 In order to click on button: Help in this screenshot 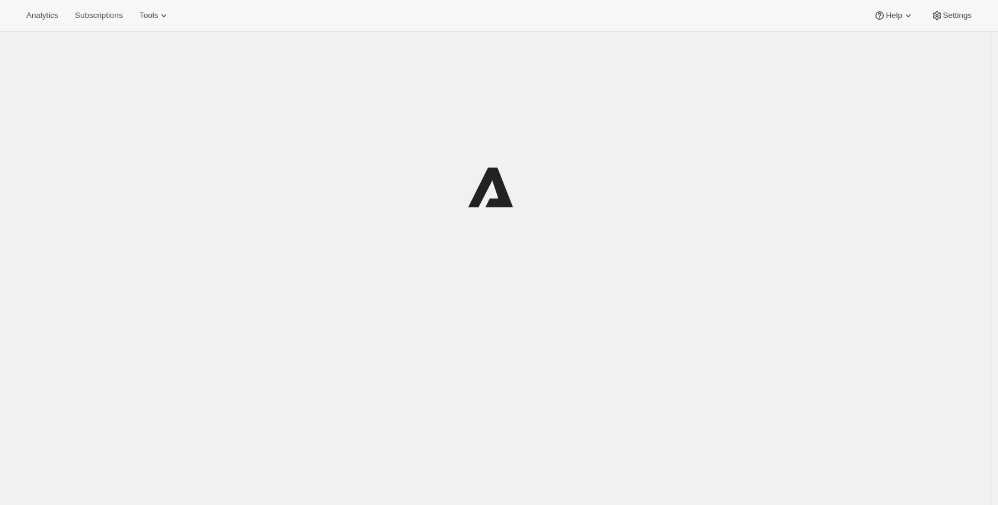, I will do `click(893, 16)`.